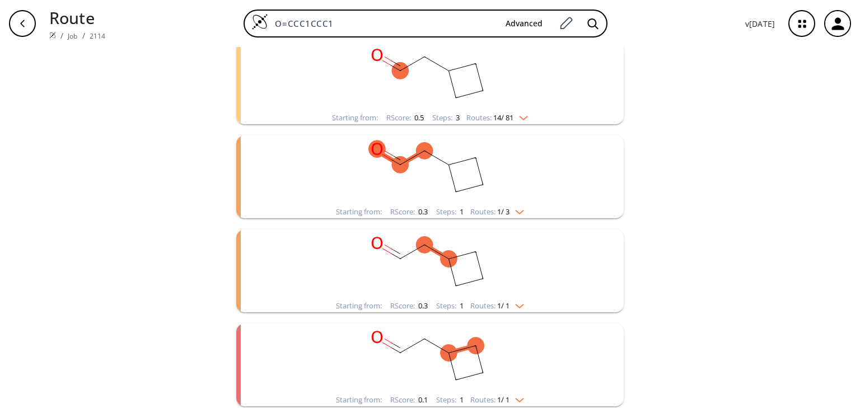  What do you see at coordinates (77, 17) in the screenshot?
I see `p: Route` at bounding box center [77, 17].